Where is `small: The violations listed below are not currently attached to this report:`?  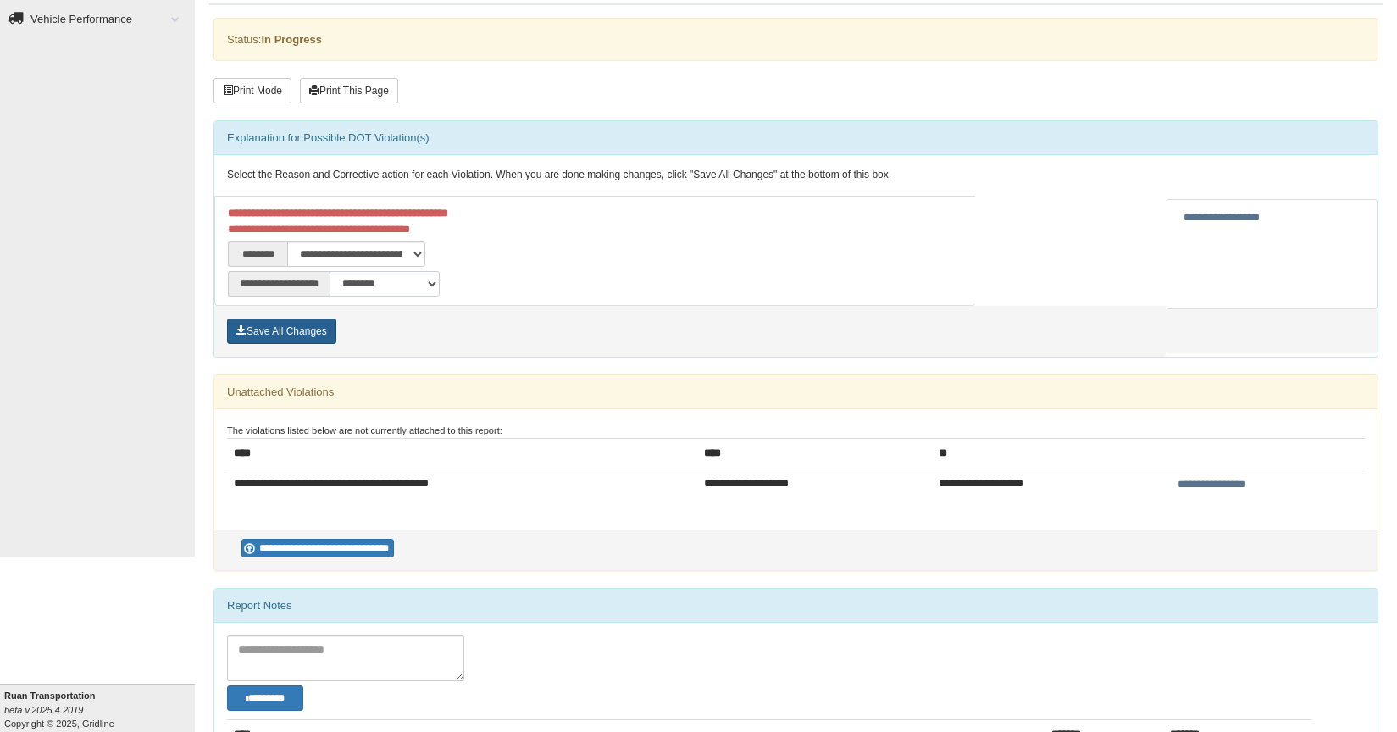
small: The violations listed below are not currently attached to this report: is located at coordinates (364, 430).